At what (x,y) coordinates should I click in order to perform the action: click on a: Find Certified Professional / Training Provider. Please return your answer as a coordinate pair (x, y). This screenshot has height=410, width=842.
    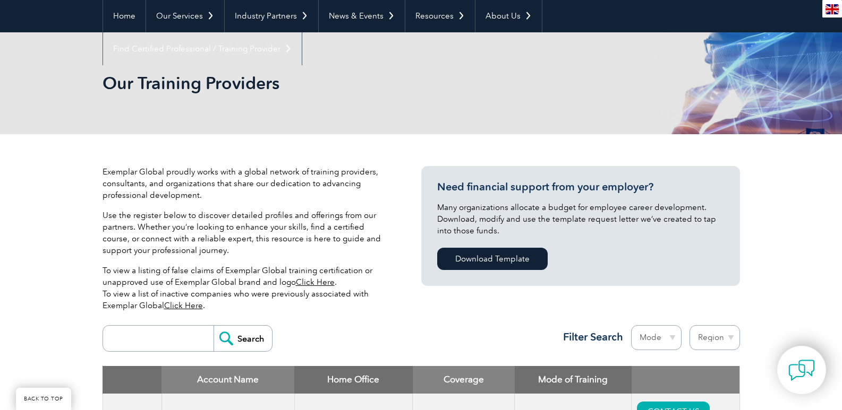
    Looking at the image, I should click on (202, 49).